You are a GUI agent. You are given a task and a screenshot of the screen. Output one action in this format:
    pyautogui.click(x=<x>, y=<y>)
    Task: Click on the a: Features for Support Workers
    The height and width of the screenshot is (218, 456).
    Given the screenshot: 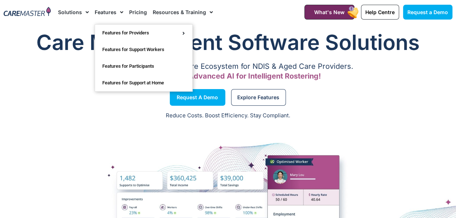 What is the action you would take?
    pyautogui.click(x=144, y=50)
    